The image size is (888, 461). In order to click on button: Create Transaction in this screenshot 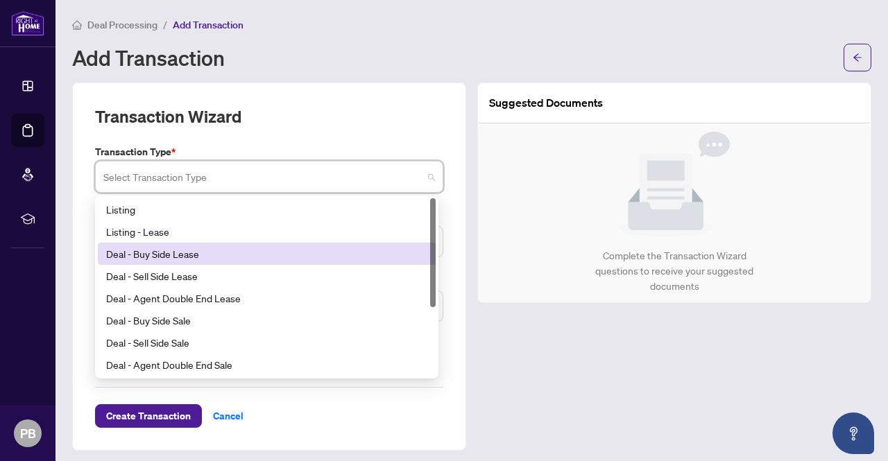, I will do `click(148, 416)`.